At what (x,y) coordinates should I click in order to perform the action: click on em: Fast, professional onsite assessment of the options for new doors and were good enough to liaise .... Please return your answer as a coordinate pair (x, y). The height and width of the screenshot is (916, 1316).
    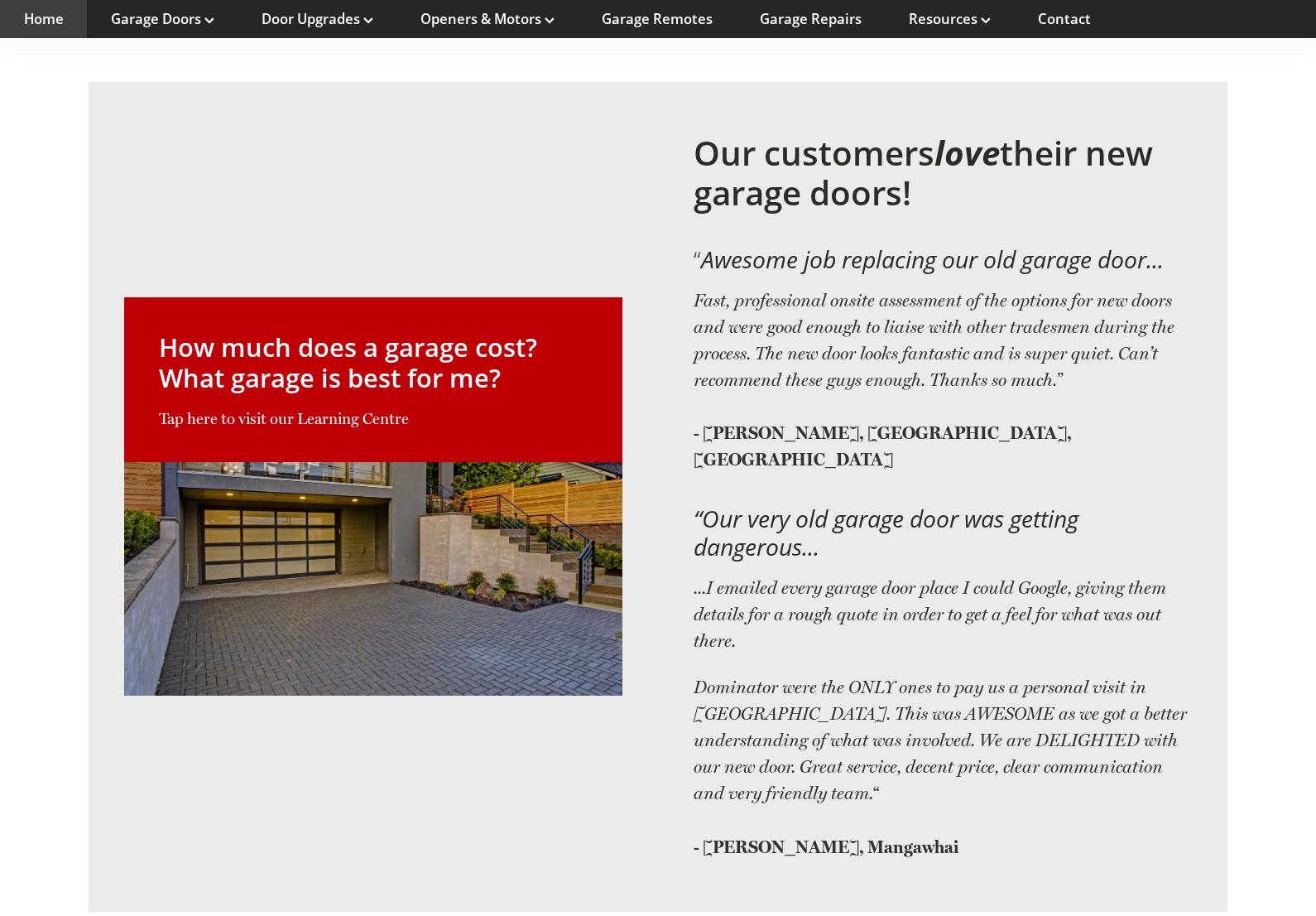
    Looking at the image, I should click on (934, 340).